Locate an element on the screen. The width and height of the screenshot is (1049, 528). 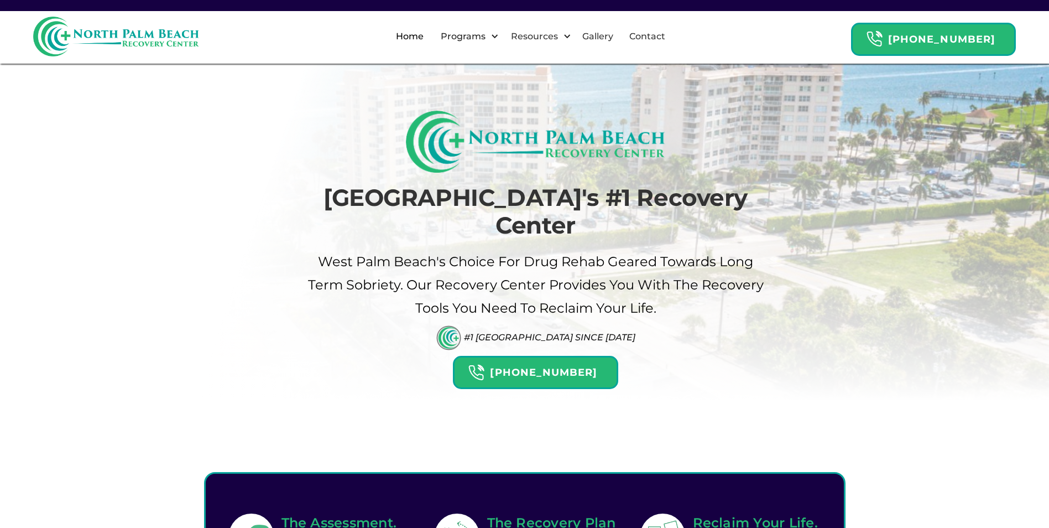
a: Contact is located at coordinates (647, 37).